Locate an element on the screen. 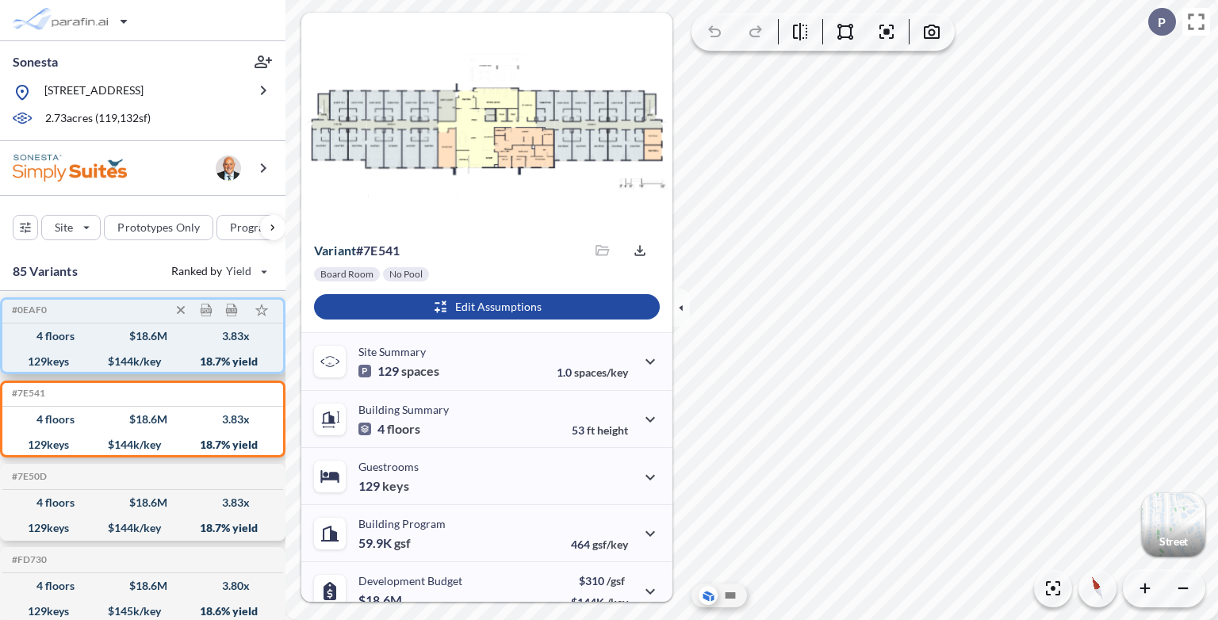 This screenshot has height=620, width=1218. span: gsf is located at coordinates (402, 543).